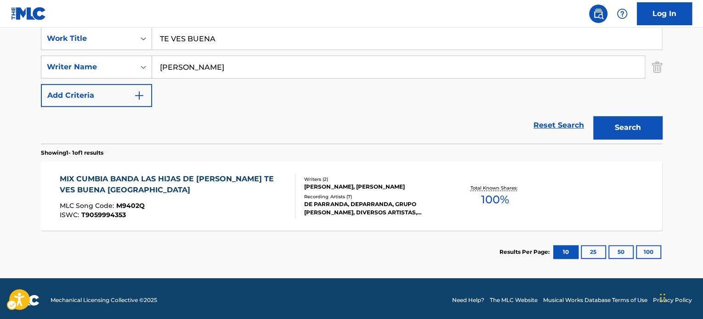 This screenshot has height=319, width=703. What do you see at coordinates (514, 300) in the screenshot?
I see `a: The MLC Website` at bounding box center [514, 300].